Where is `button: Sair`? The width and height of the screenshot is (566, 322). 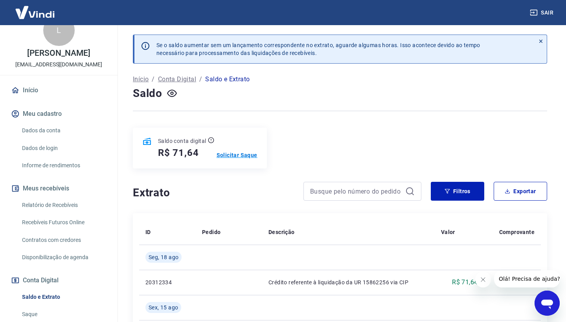 button: Sair is located at coordinates (542, 13).